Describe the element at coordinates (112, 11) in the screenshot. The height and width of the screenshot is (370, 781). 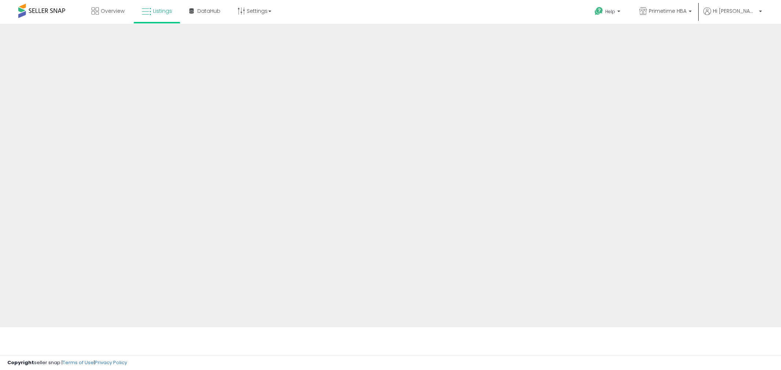
I see `span: Overview` at that location.